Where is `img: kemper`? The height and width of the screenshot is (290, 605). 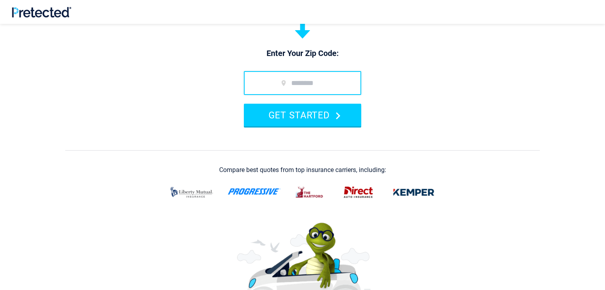
img: kemper is located at coordinates (413, 192).